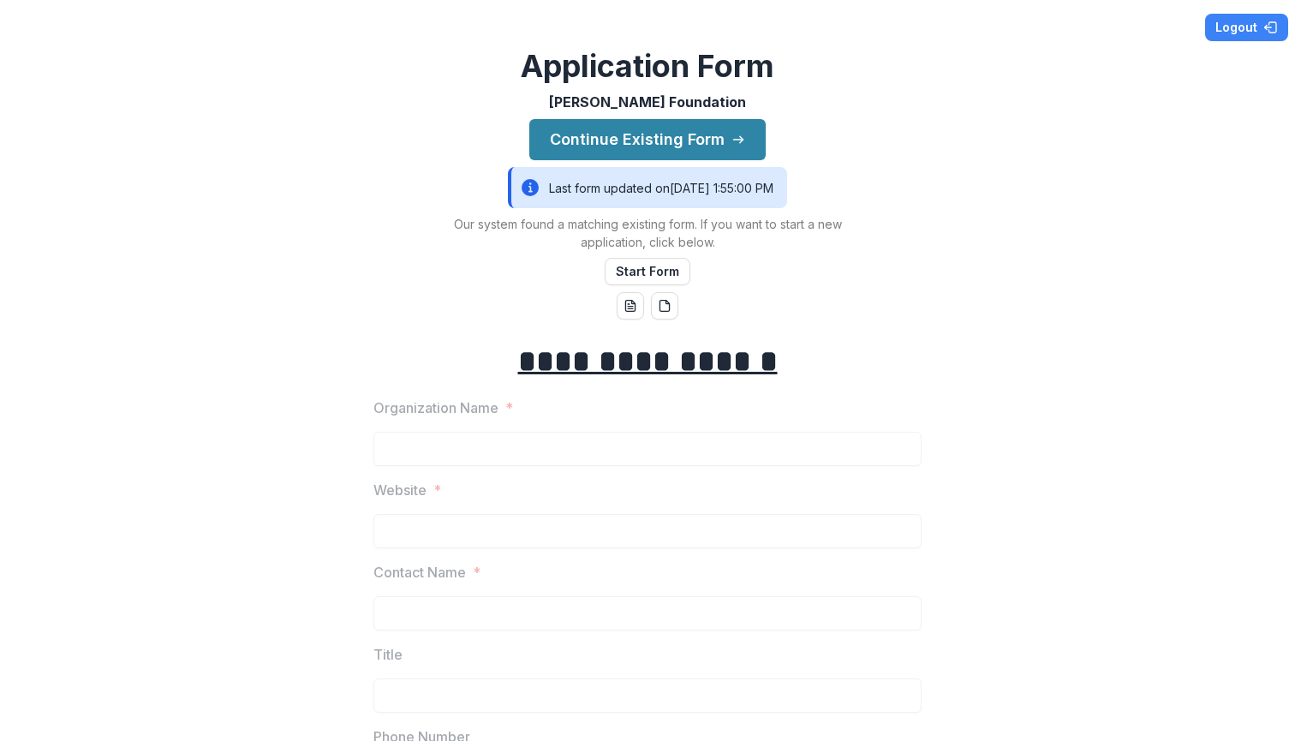  What do you see at coordinates (400, 490) in the screenshot?
I see `p: Website` at bounding box center [400, 490].